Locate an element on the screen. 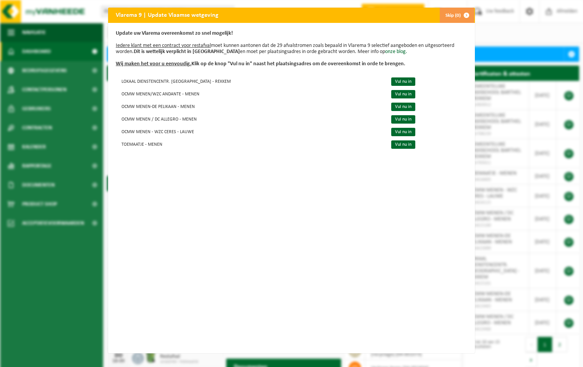 The width and height of the screenshot is (583, 367). td: OCMW MENEN/WZC ANDANTE - MENEN is located at coordinates (250, 94).